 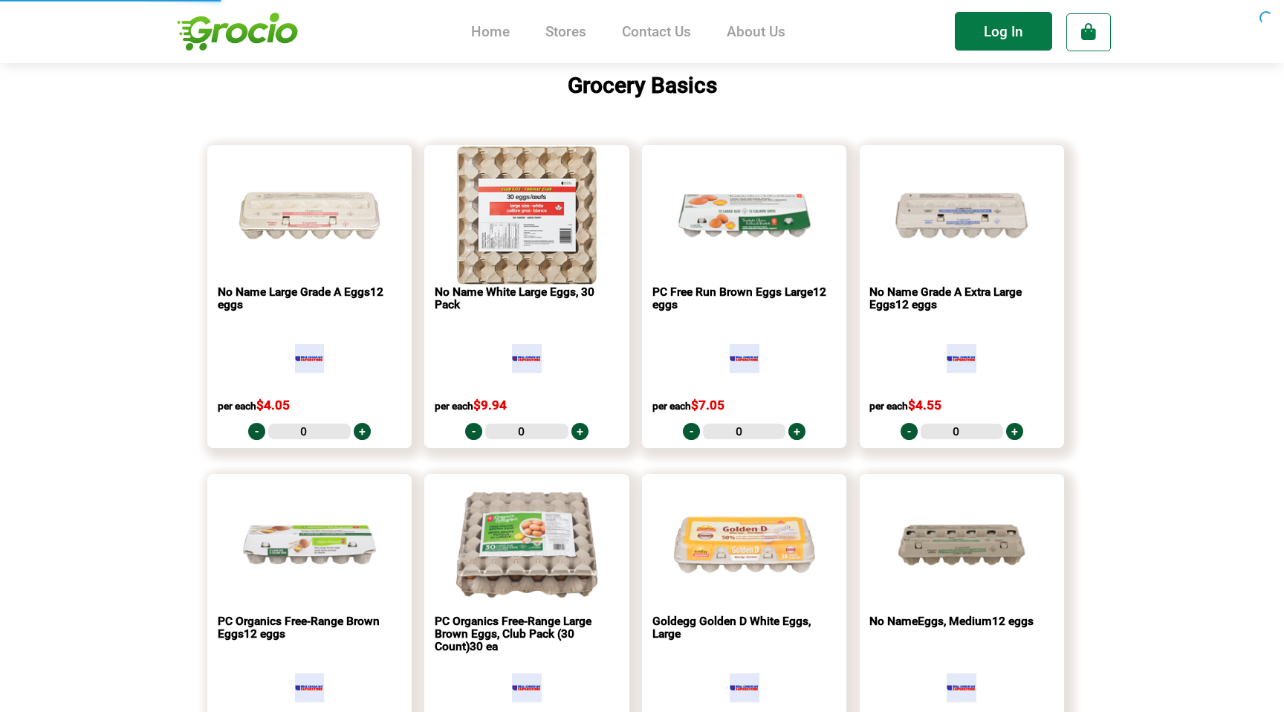 I want to click on img: No NameEggs, Medium12 eggs, so click(x=961, y=545).